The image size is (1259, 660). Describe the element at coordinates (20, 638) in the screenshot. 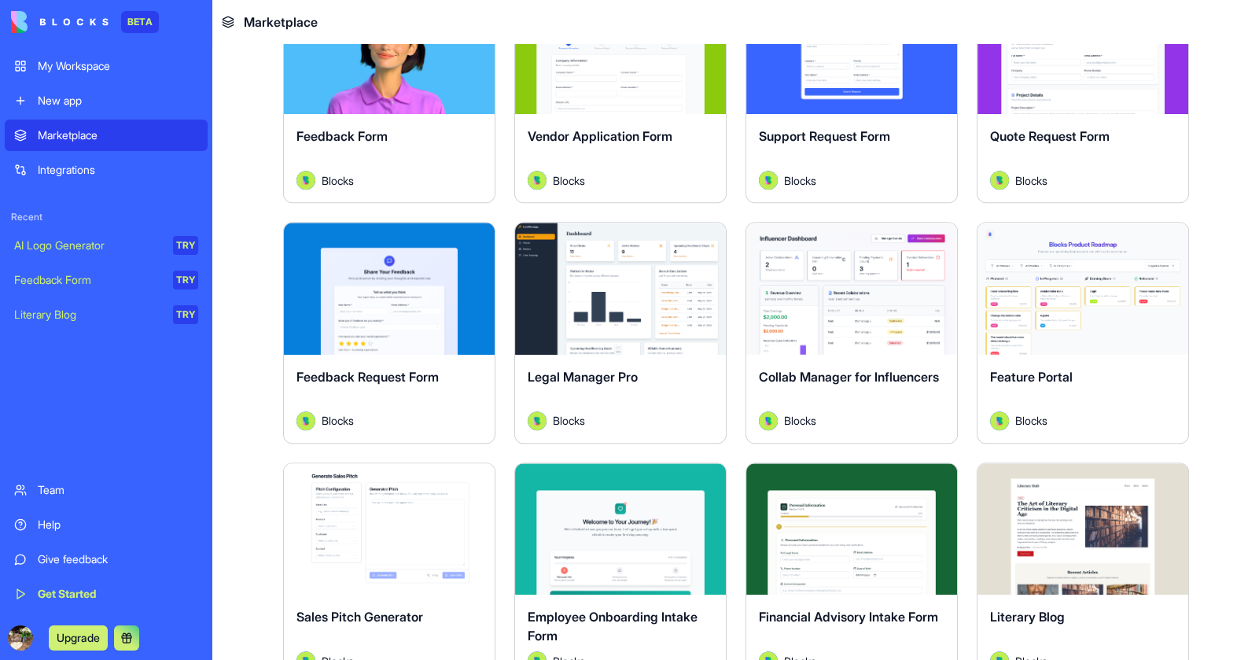

I see `img: ACg8ocJYreFXFHpZqC7DXbrDkr_6dThZ5nYrelW1tKg_oMMv5s0y1dsa4A=s96-c` at that location.